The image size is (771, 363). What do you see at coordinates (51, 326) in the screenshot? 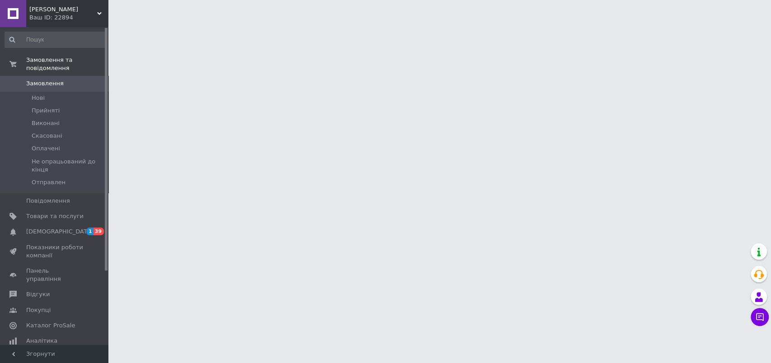
I see `span: Каталог ProSale` at bounding box center [51, 326].